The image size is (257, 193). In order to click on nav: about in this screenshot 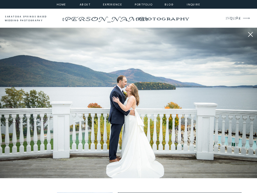, I will do `click(85, 4)`.